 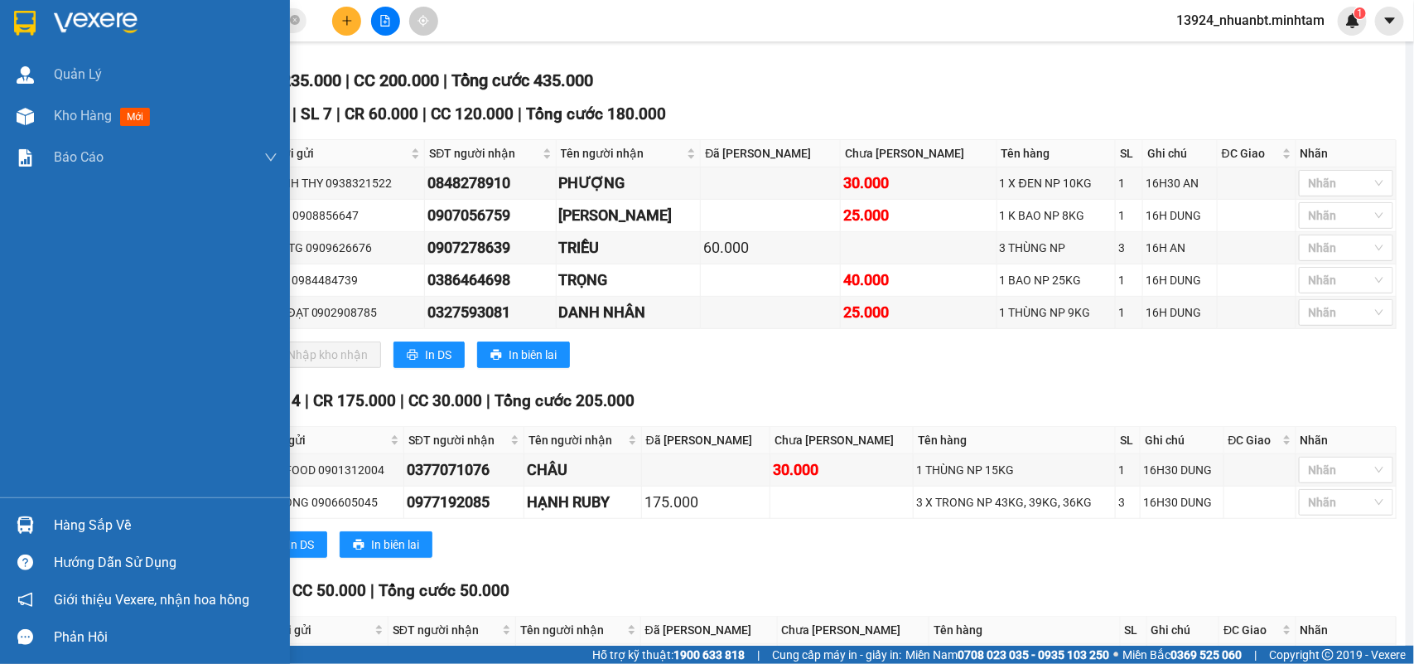 What do you see at coordinates (524, 355) in the screenshot?
I see `button: printerIn biên lai` at bounding box center [524, 355].